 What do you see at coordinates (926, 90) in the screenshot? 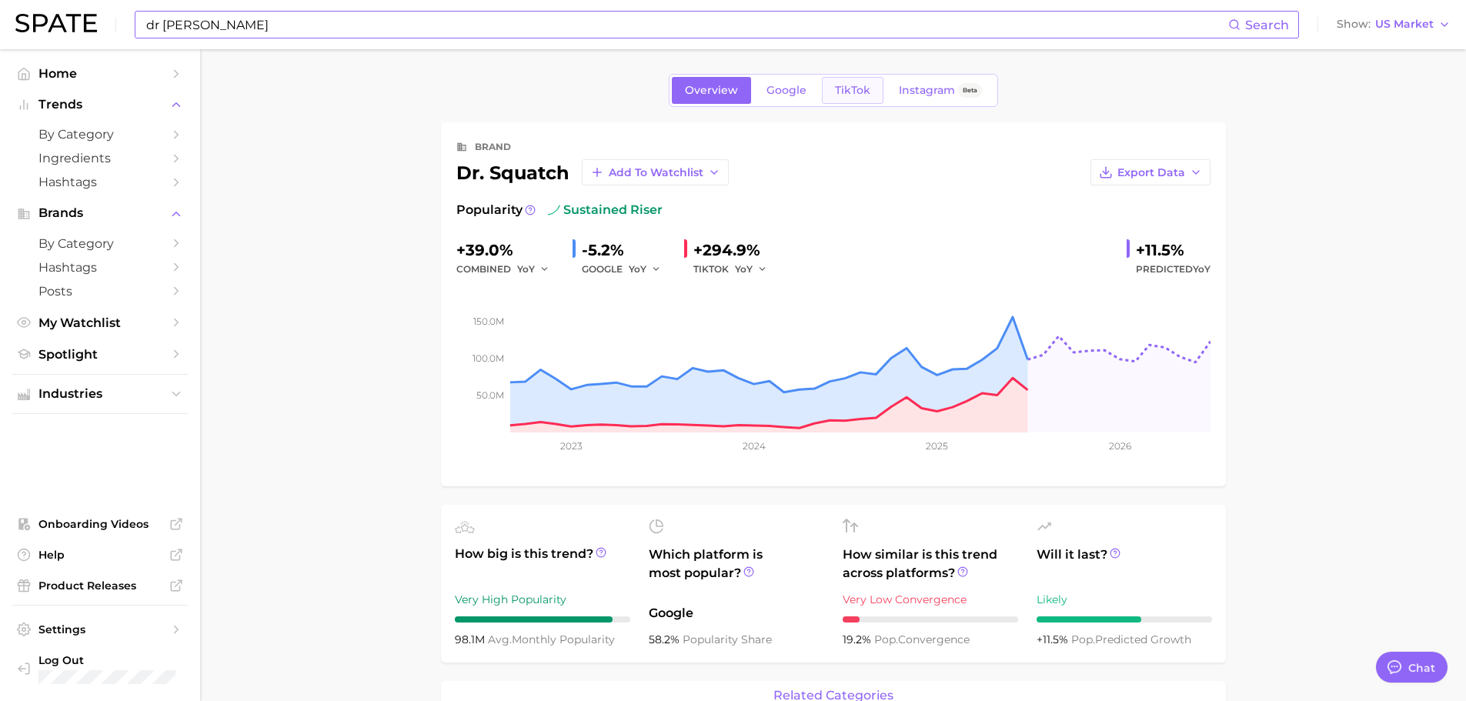
I see `span: Instagram` at bounding box center [926, 90].